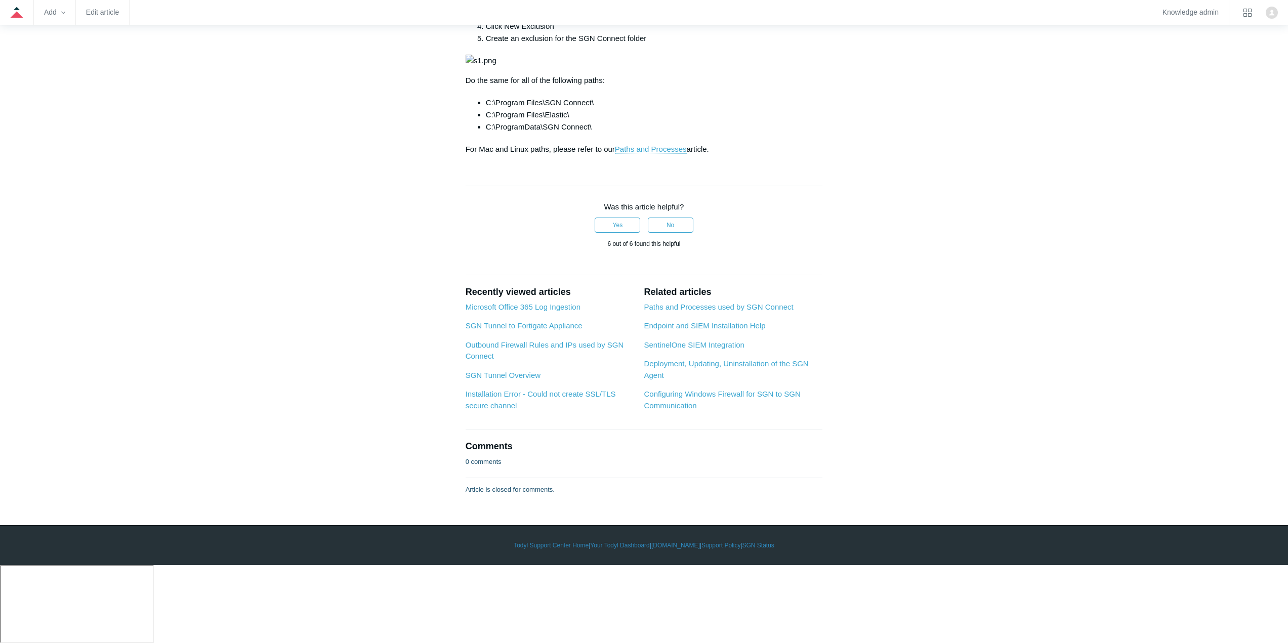 Image resolution: width=1288 pixels, height=643 pixels. Describe the element at coordinates (544, 351) in the screenshot. I see `a: Outbound Firewall Rules and IPs used by SGN Connect` at that location.